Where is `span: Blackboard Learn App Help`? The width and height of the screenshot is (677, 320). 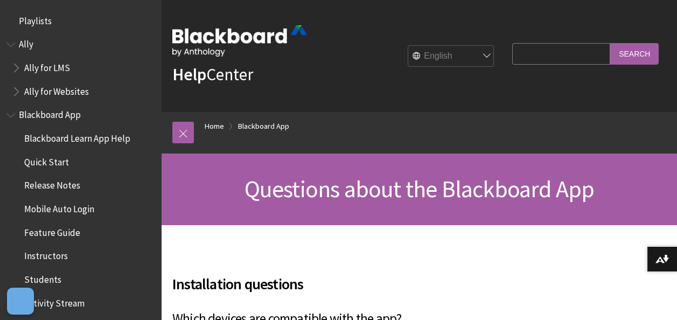 span: Blackboard Learn App Help is located at coordinates (77, 136).